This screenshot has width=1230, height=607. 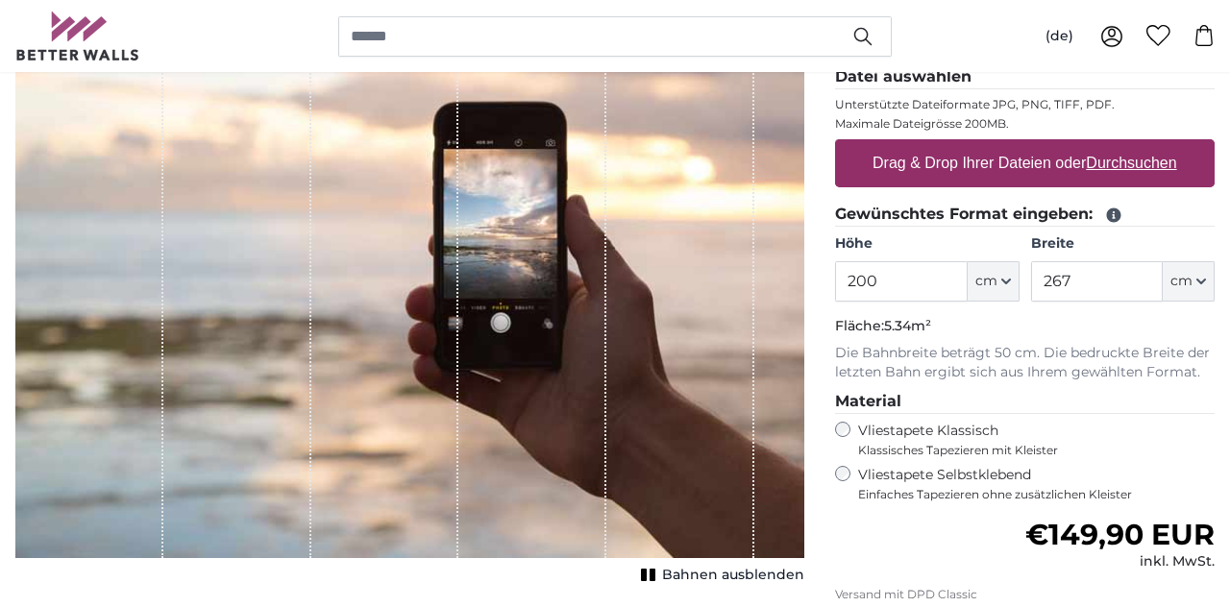 I want to click on img: Betterwalls, so click(x=78, y=36).